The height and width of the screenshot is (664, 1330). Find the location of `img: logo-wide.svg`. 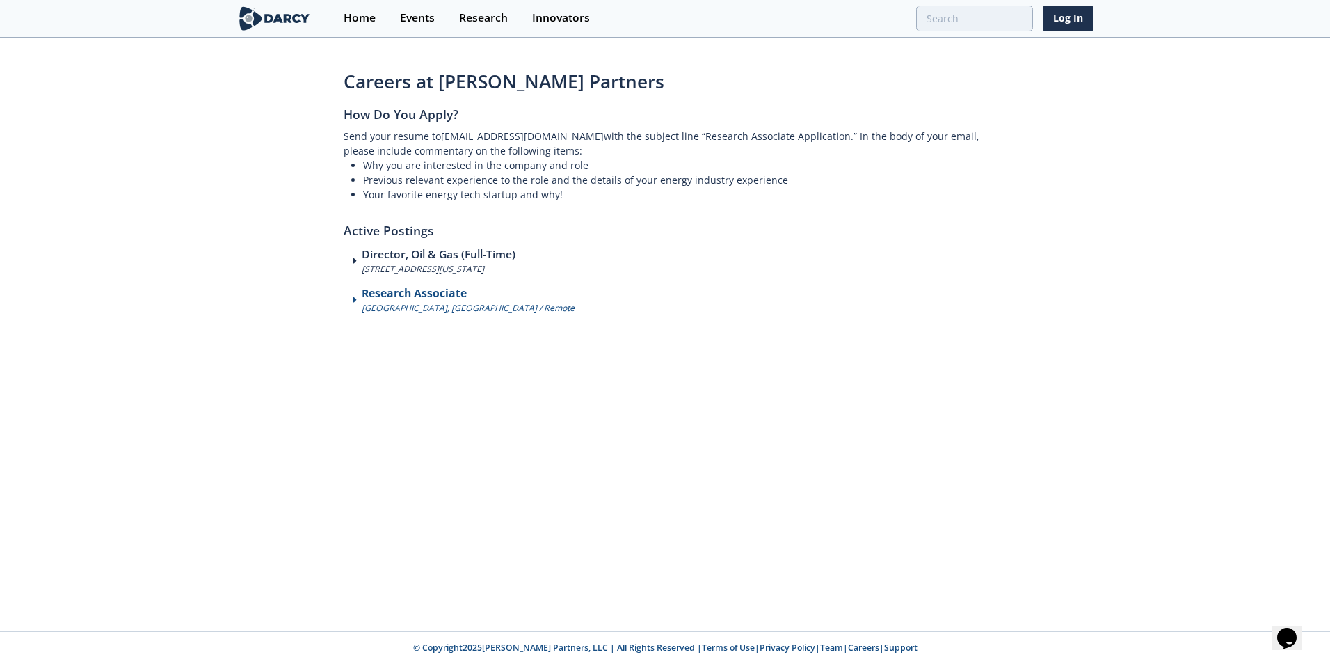

img: logo-wide.svg is located at coordinates (274, 18).